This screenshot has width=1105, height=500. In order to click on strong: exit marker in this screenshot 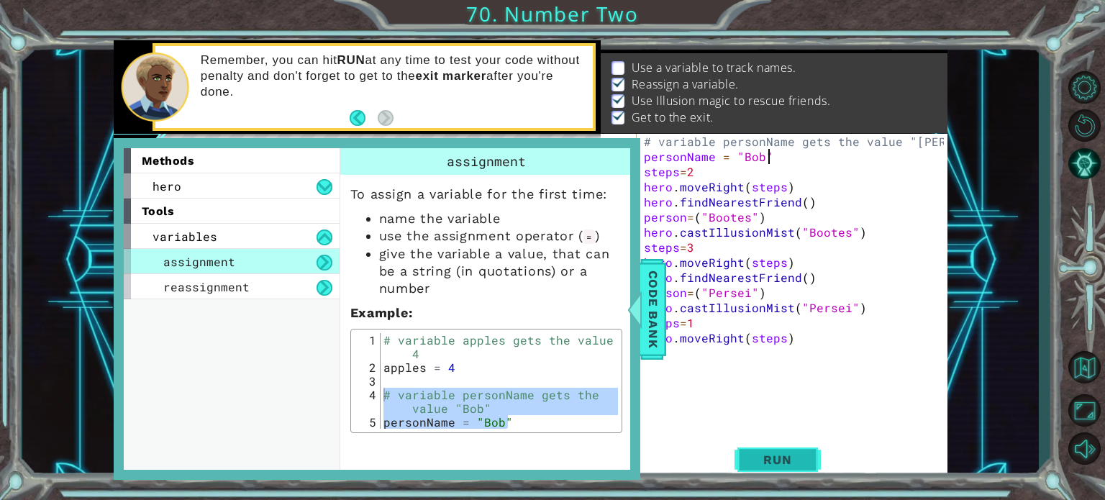, I will do `click(451, 76)`.